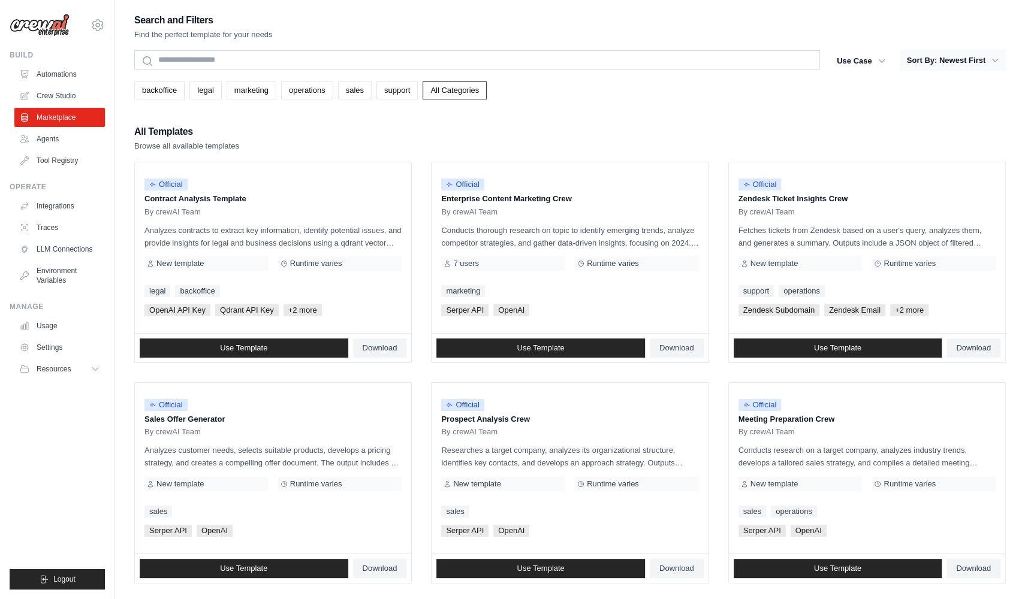 The height and width of the screenshot is (599, 1025). What do you see at coordinates (866, 419) in the screenshot?
I see `p: Meeting Preparation Crew` at bounding box center [866, 419].